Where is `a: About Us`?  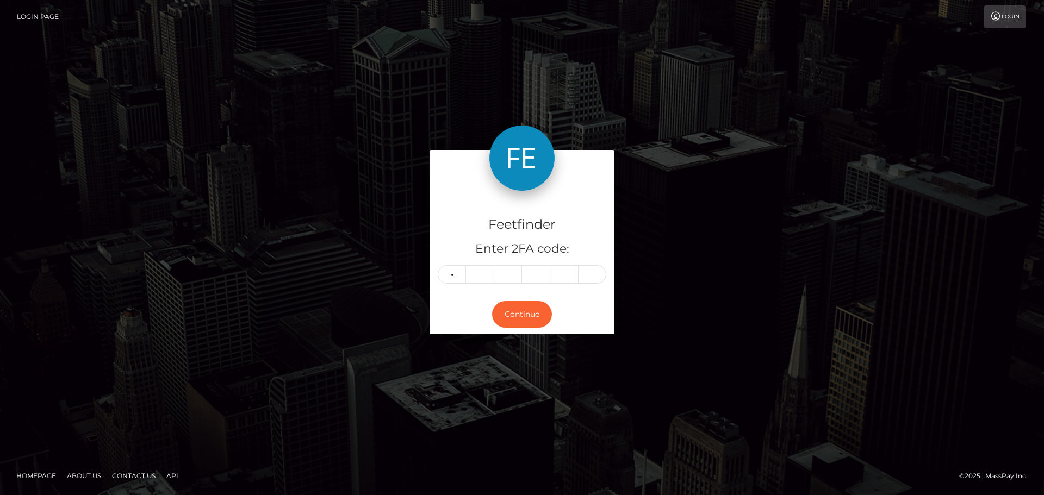 a: About Us is located at coordinates (84, 476).